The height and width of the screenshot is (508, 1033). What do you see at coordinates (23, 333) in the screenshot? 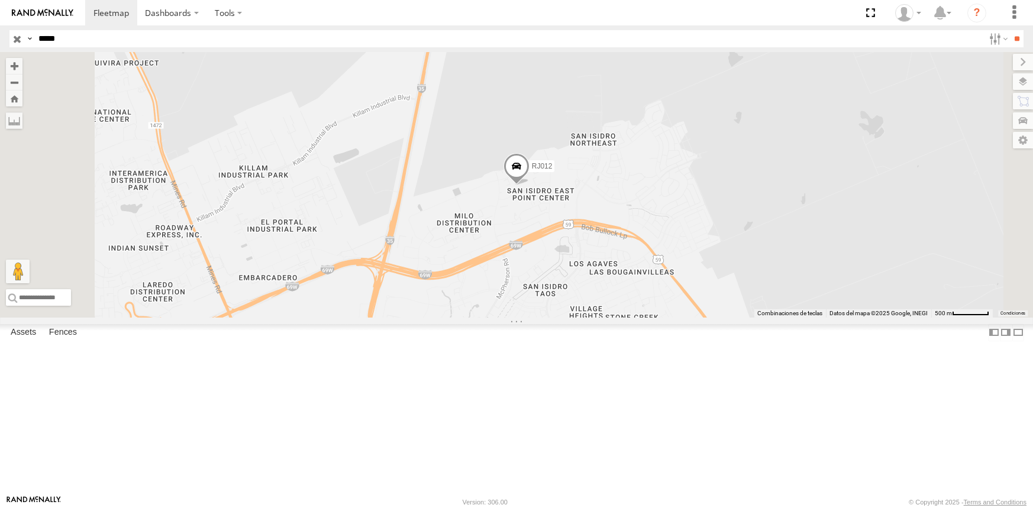
I see `label: Assets` at bounding box center [23, 333].